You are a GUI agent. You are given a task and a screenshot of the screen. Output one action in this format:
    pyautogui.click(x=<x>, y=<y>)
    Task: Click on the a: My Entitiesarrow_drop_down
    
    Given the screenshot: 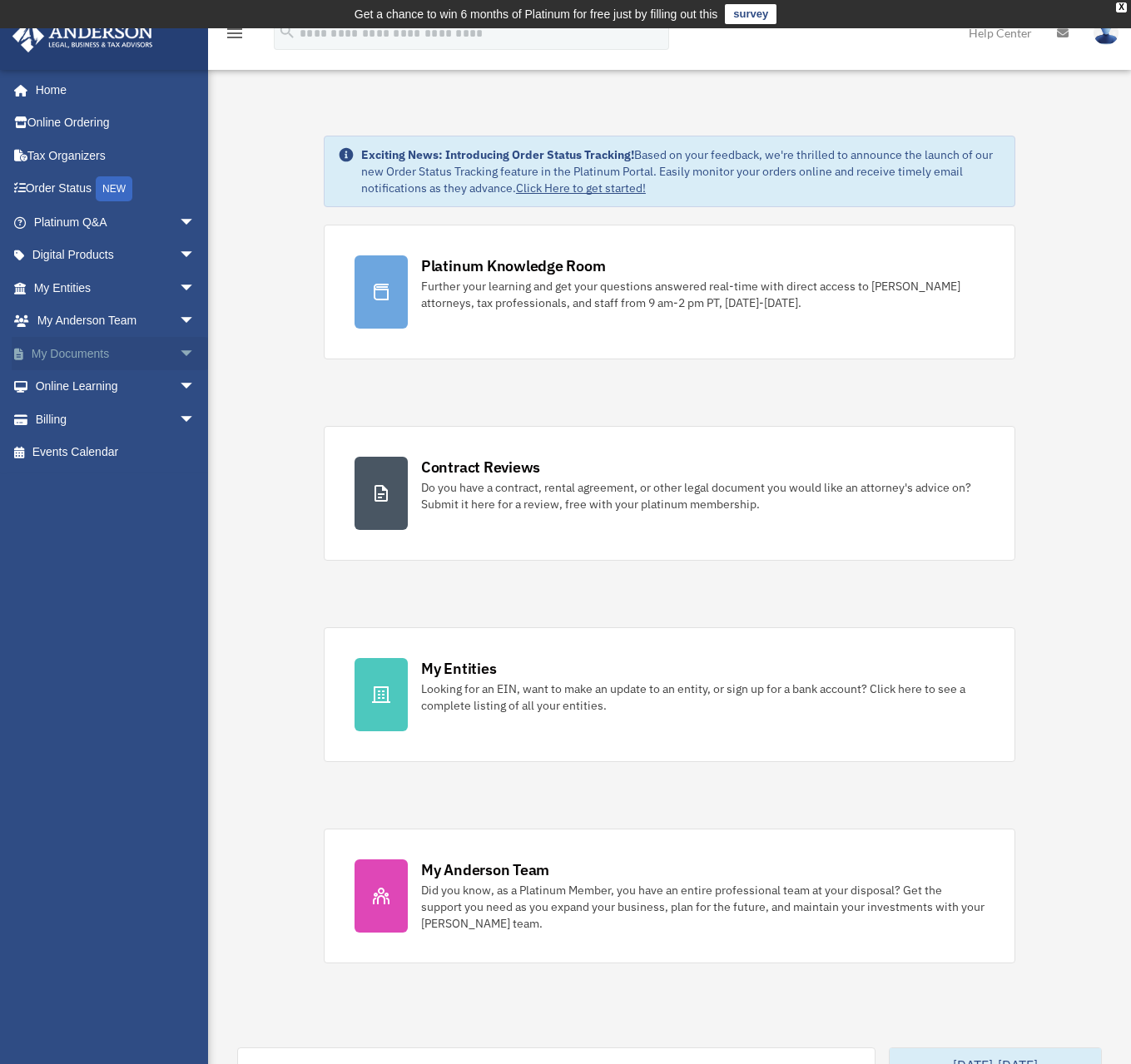 What is the action you would take?
    pyautogui.click(x=115, y=288)
    